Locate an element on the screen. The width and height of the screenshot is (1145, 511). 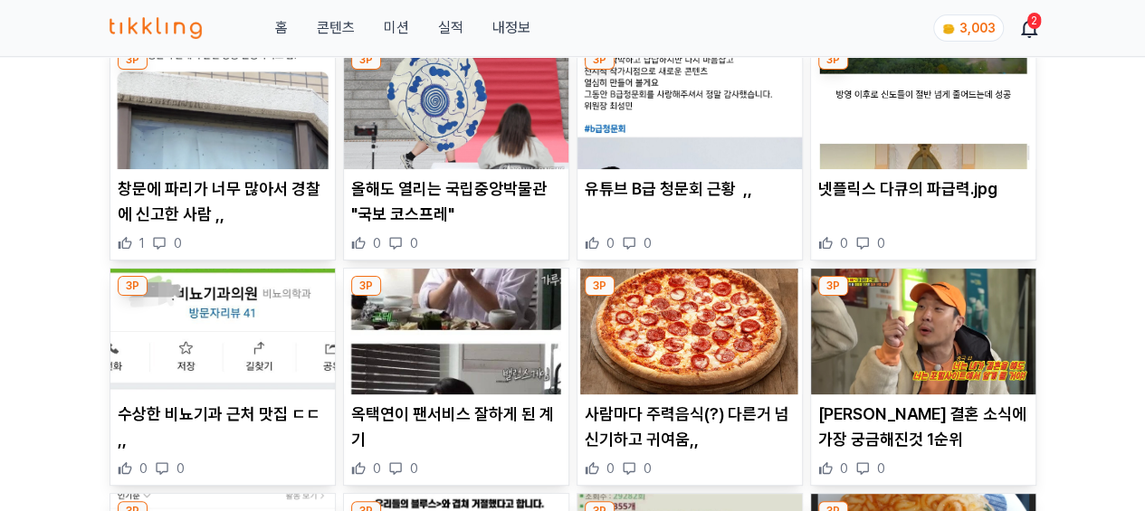
p: 수상한 비뇨기과 근처 맛집 ㄷㄷ ,, is located at coordinates (223, 427).